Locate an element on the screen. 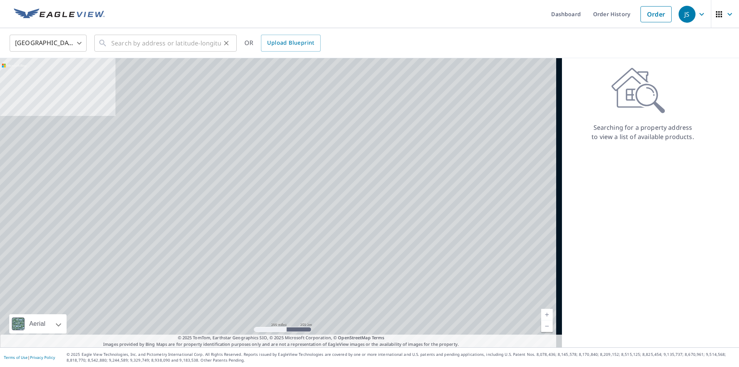 The image size is (739, 367). a: Terms of Use is located at coordinates (16, 357).